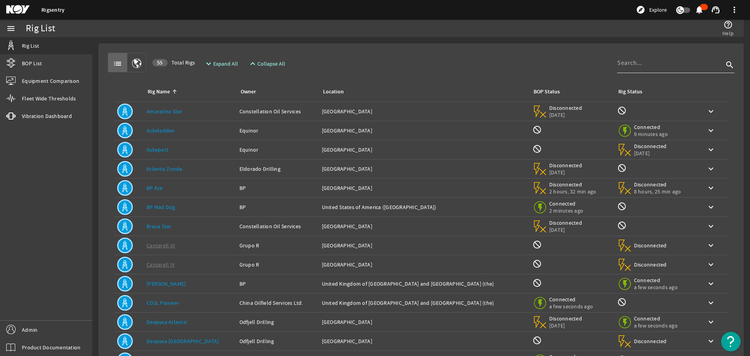 Image resolution: width=750 pixels, height=356 pixels. I want to click on a: Rigsentry, so click(53, 10).